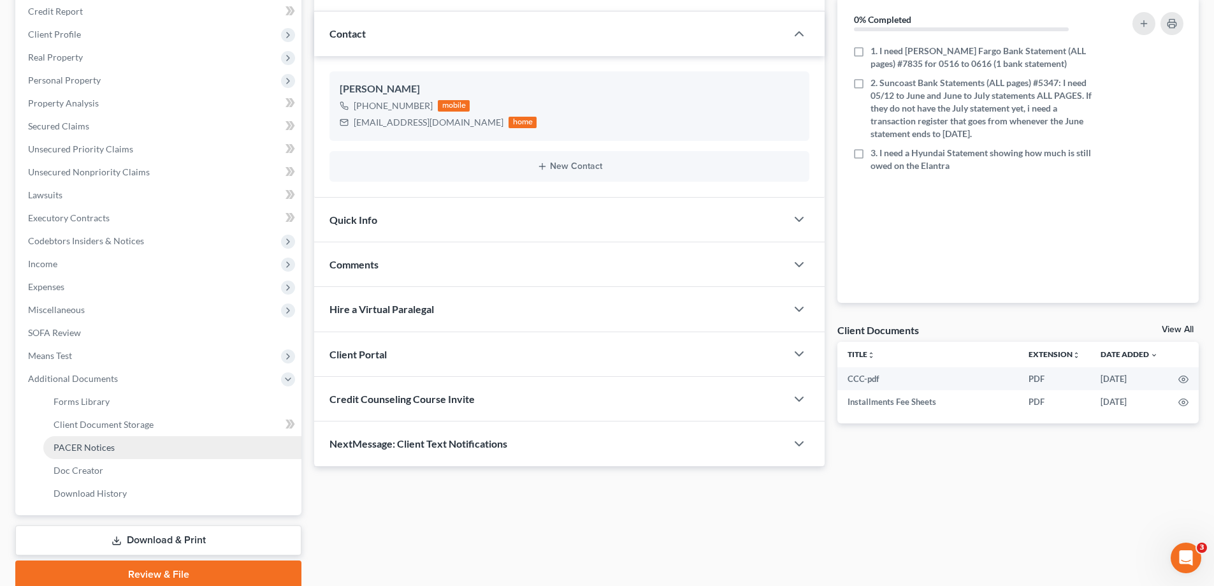  I want to click on a: PACER Notices, so click(172, 447).